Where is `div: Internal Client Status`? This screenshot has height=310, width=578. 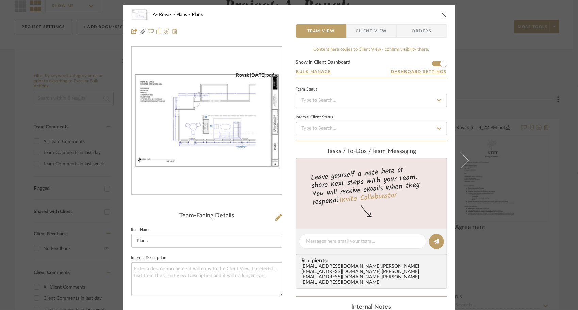
div: Internal Client Status is located at coordinates (315, 117).